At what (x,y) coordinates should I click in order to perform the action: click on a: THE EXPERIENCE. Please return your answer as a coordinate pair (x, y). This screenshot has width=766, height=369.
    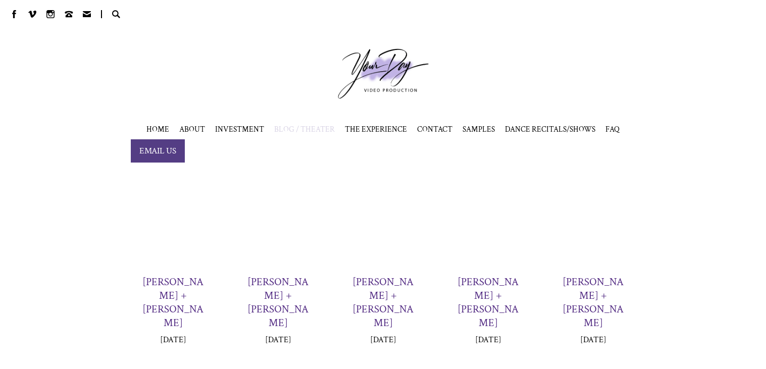
    Looking at the image, I should click on (376, 129).